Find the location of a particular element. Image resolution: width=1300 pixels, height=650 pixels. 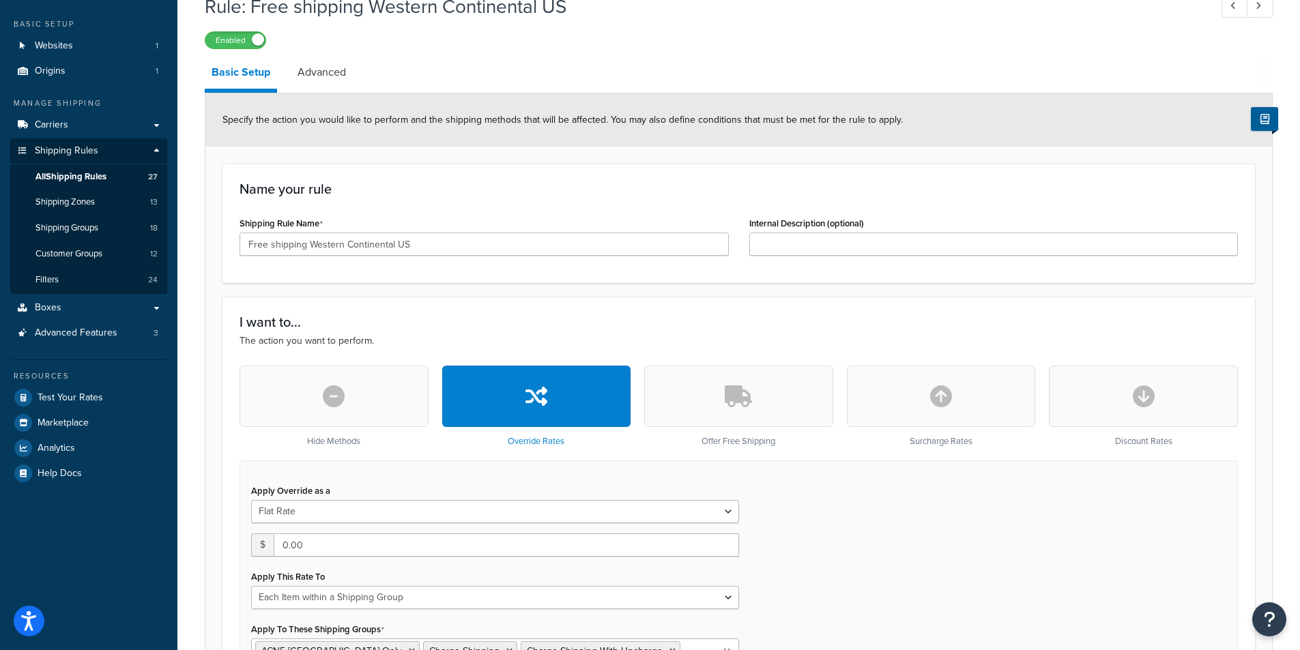

span: All Shipping Rules is located at coordinates (71, 177).